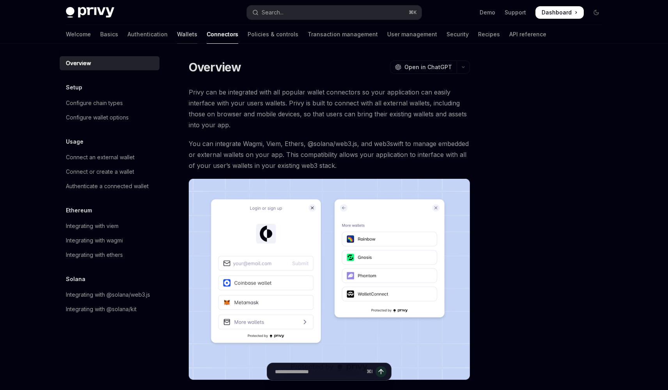 This screenshot has height=390, width=668. Describe the element at coordinates (334, 12) in the screenshot. I see `button: Open search` at that location.